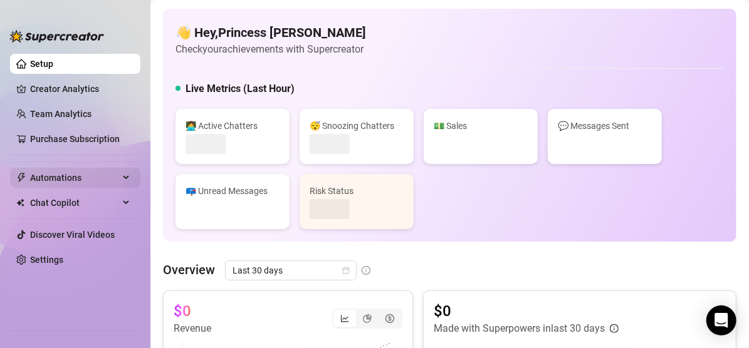 The width and height of the screenshot is (749, 348). What do you see at coordinates (80, 89) in the screenshot?
I see `a: Creator Analytics` at bounding box center [80, 89].